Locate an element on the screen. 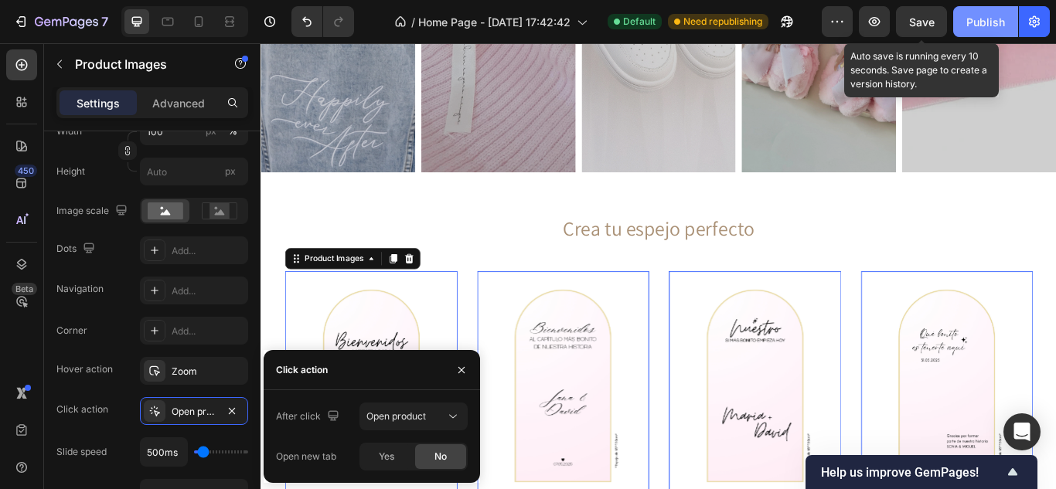  p: Settings is located at coordinates (98, 103).